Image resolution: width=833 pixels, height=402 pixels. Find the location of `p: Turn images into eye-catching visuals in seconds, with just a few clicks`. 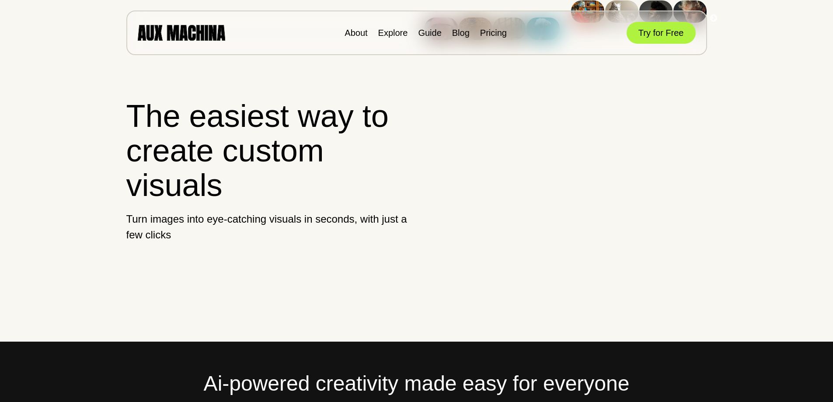

p: Turn images into eye-catching visuals in seconds, with just a few clicks is located at coordinates (268, 227).